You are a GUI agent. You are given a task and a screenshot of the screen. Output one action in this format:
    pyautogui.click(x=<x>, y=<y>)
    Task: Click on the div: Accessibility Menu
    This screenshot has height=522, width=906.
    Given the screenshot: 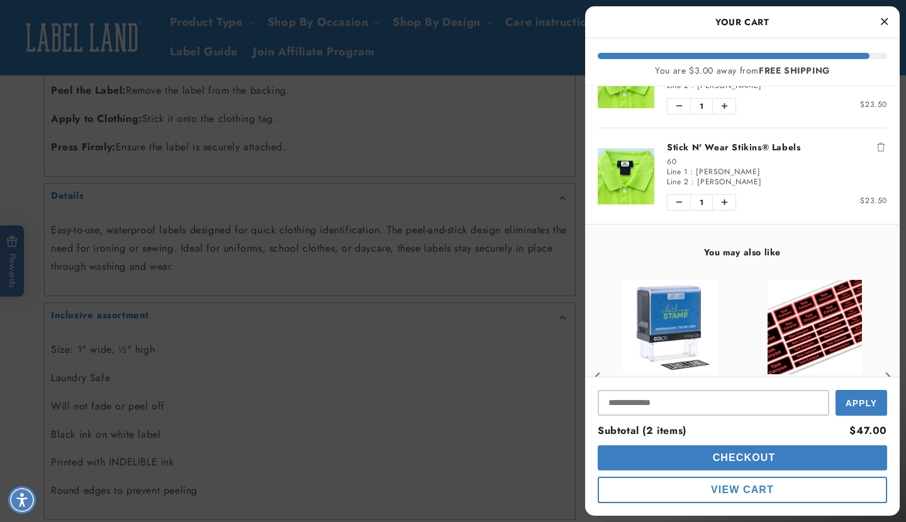 What is the action you would take?
    pyautogui.click(x=22, y=500)
    